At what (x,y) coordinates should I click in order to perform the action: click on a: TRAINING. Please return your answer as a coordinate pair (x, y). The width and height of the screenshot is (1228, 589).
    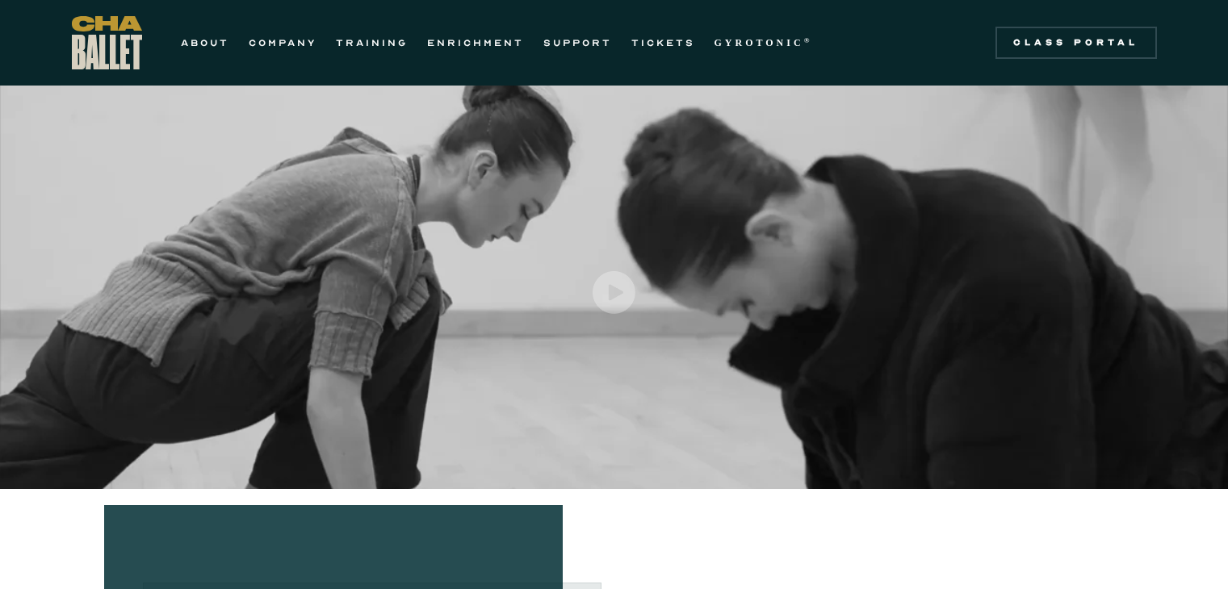
    Looking at the image, I should click on (371, 43).